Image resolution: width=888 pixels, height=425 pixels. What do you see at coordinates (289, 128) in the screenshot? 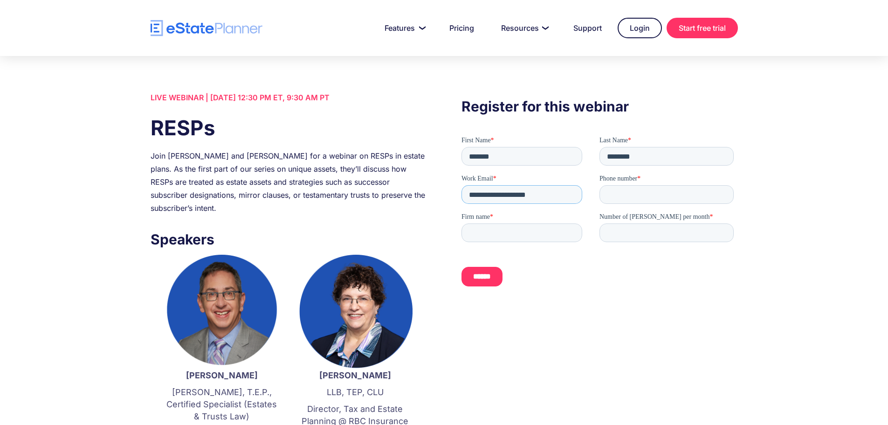
I see `h1: RESPs` at bounding box center [289, 128].